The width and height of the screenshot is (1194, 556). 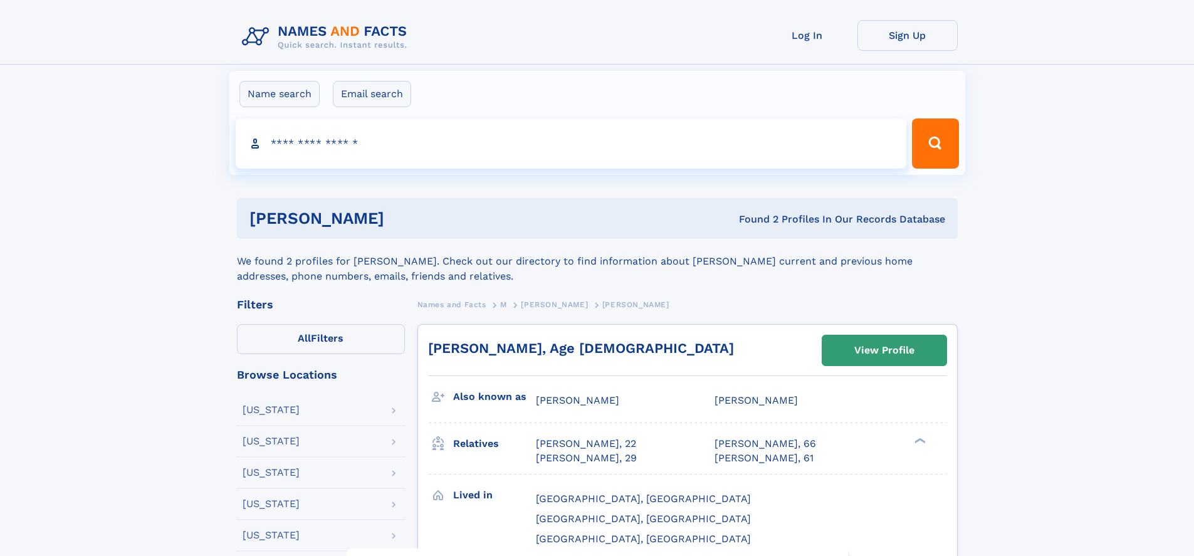 I want to click on div: Found 2 Profiles In Our Records Database, so click(x=753, y=219).